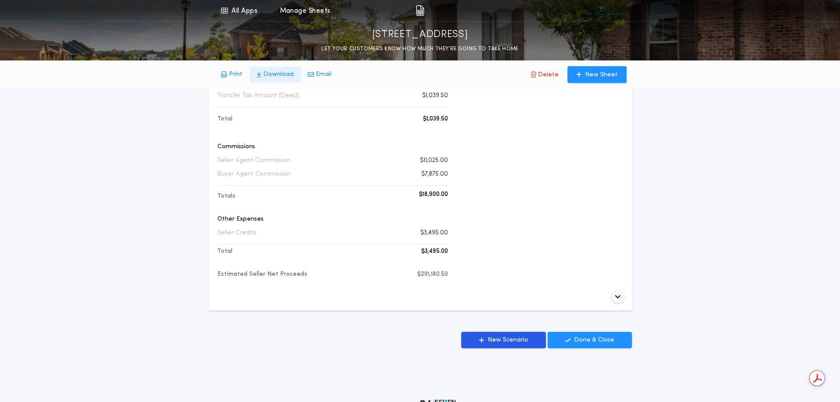 The image size is (840, 402). Describe the element at coordinates (333, 147) in the screenshot. I see `p: Commissions` at that location.